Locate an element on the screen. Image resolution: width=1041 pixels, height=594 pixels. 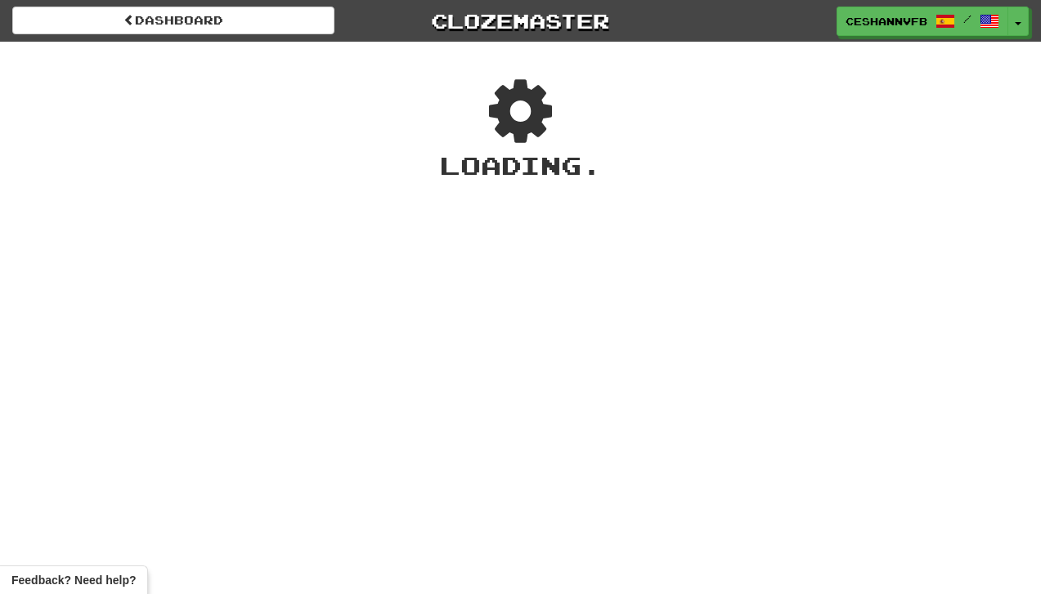
a: Dashboard is located at coordinates (173, 20).